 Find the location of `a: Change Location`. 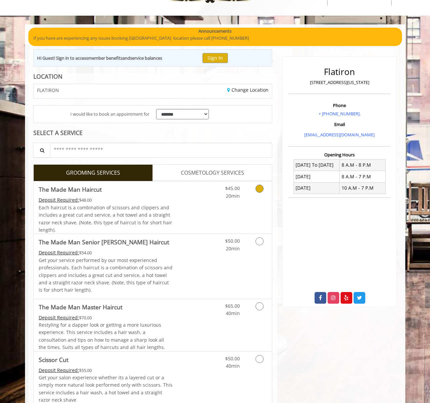

a: Change Location is located at coordinates (248, 90).